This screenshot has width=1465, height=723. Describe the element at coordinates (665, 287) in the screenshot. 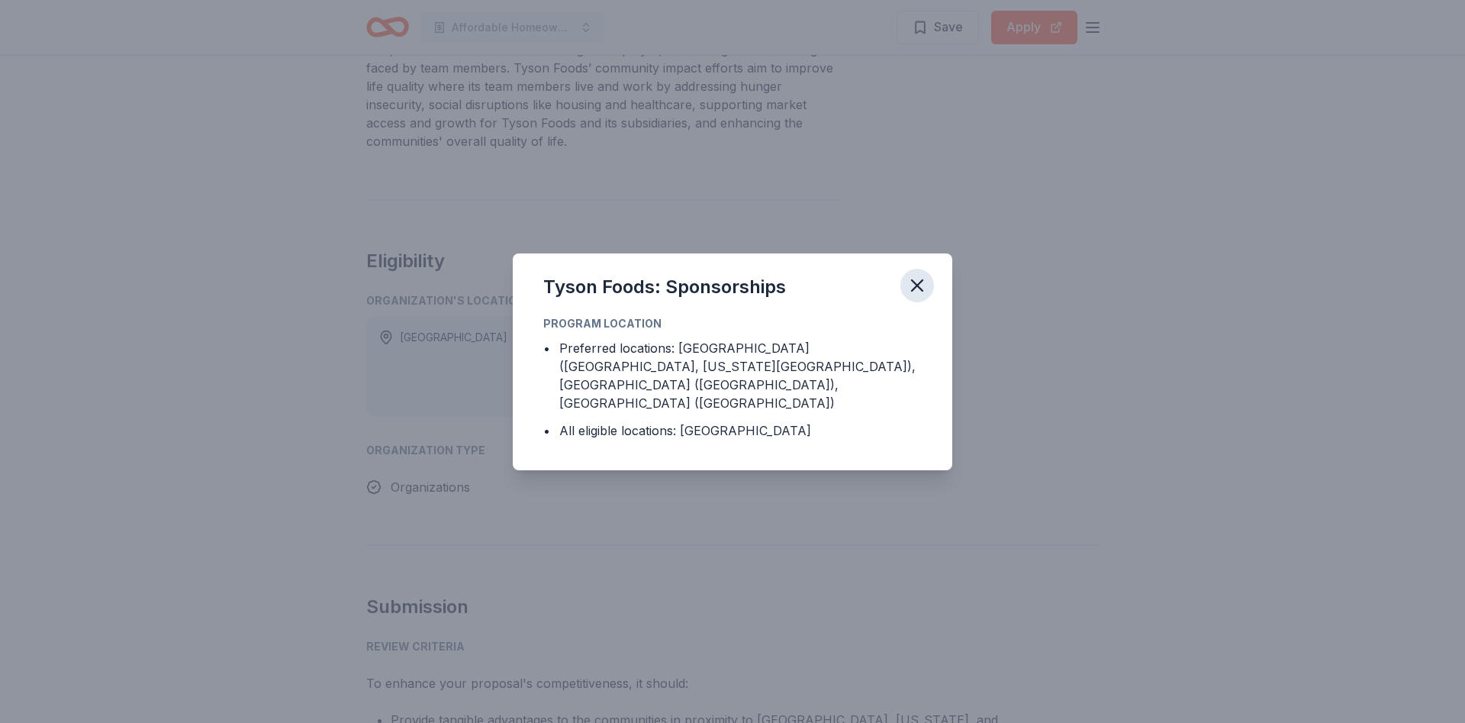

I see `div: Tyson Foods: Sponsorships` at that location.